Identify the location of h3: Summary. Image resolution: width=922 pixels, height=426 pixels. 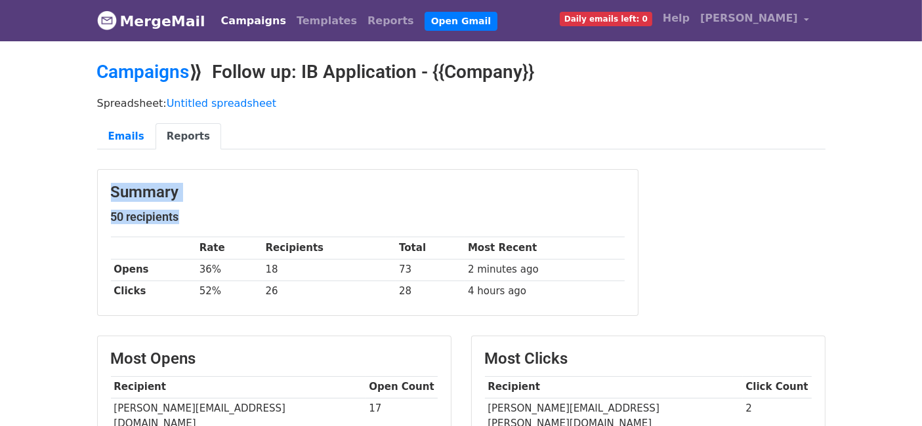
(367, 192).